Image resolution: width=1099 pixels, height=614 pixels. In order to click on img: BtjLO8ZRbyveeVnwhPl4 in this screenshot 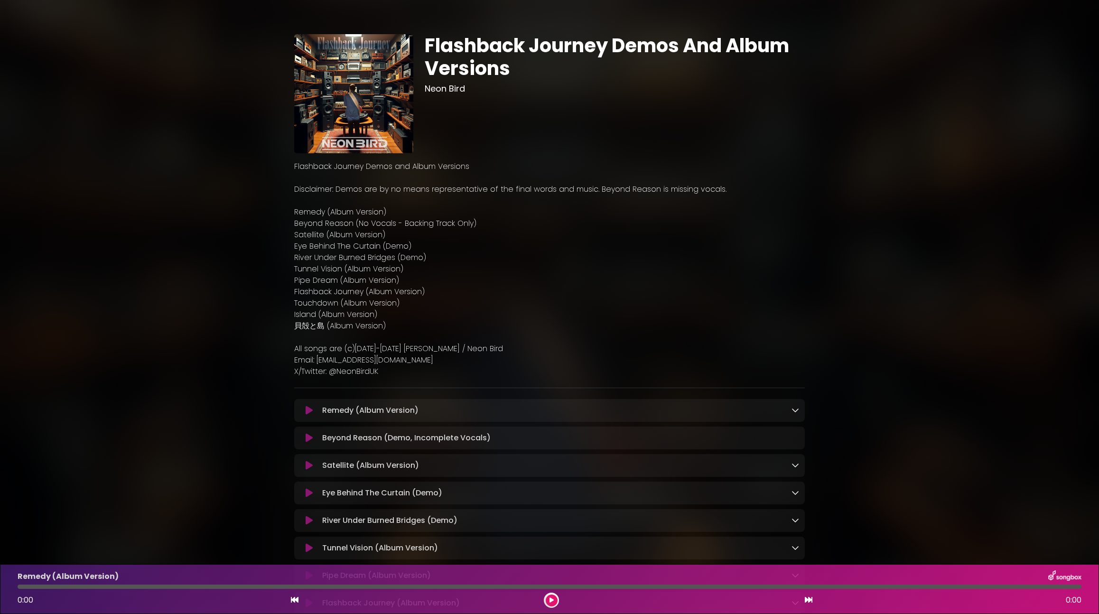, I will do `click(354, 94)`.